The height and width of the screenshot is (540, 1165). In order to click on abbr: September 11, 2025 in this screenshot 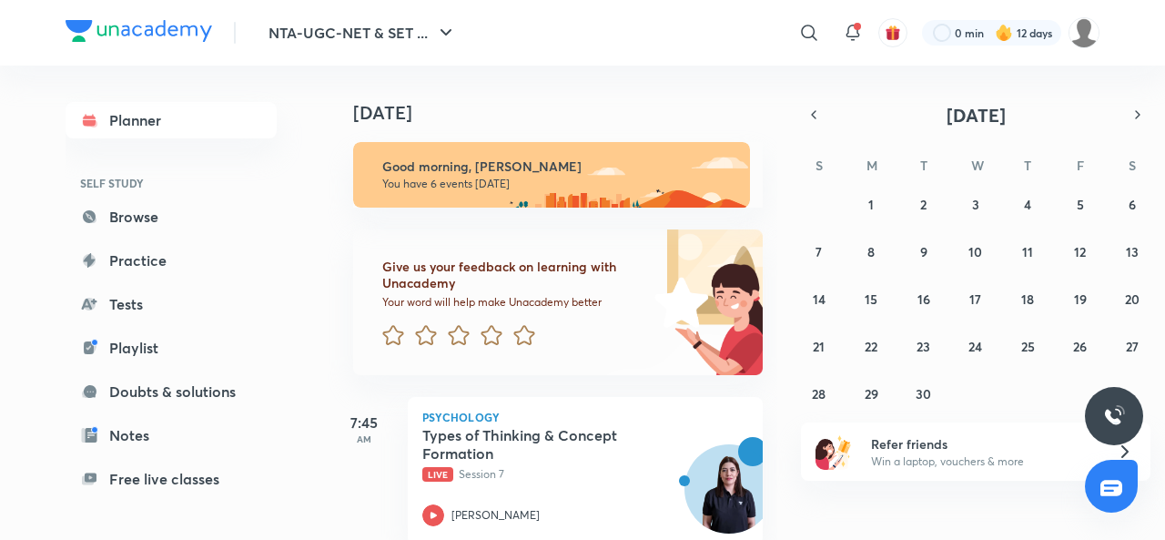, I will do `click(1027, 251)`.